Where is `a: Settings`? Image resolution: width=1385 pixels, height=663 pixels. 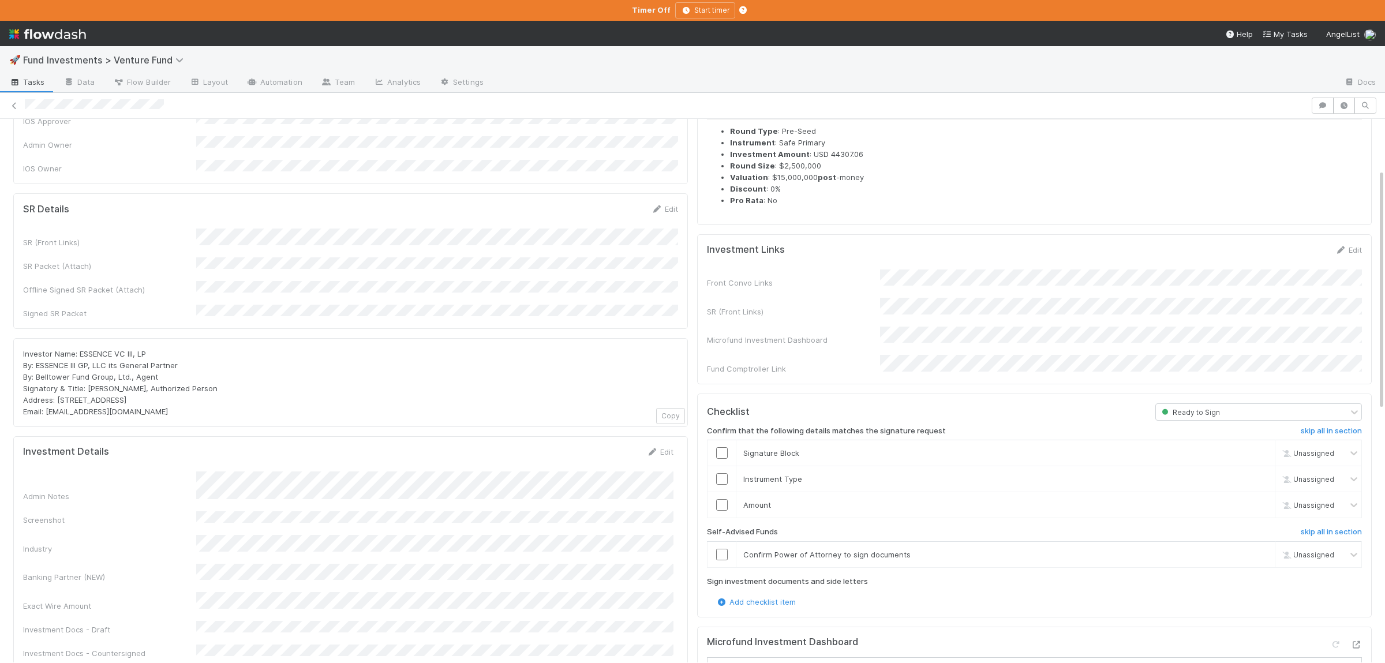
a: Settings is located at coordinates (461, 83).